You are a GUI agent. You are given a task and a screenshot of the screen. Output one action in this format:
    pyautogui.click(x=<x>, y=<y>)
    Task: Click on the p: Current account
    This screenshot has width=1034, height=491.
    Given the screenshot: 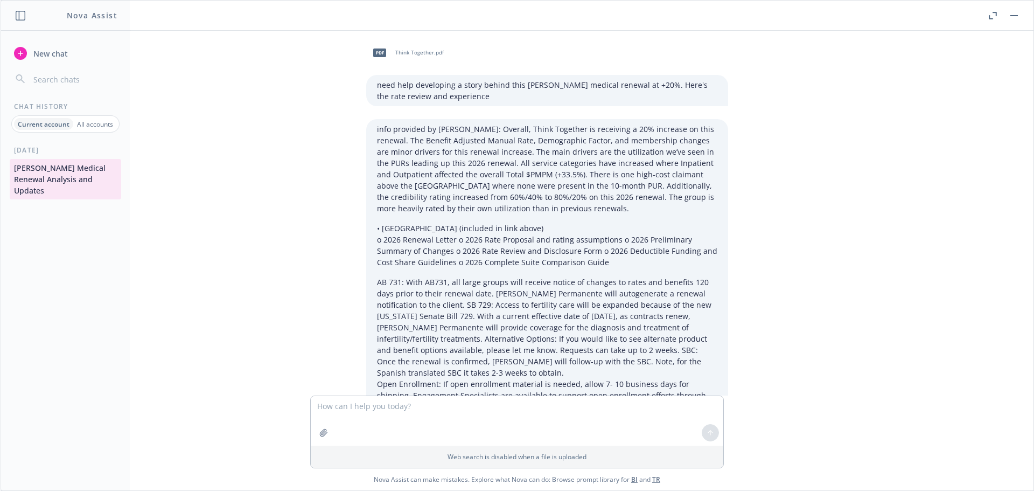 What is the action you would take?
    pyautogui.click(x=44, y=124)
    